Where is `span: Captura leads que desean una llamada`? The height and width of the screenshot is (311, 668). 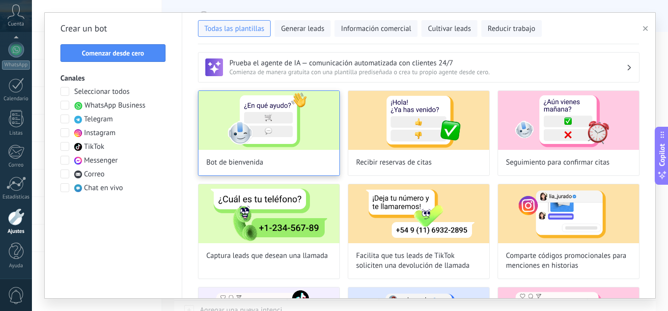
span: Captura leads que desean una llamada is located at coordinates (267, 256).